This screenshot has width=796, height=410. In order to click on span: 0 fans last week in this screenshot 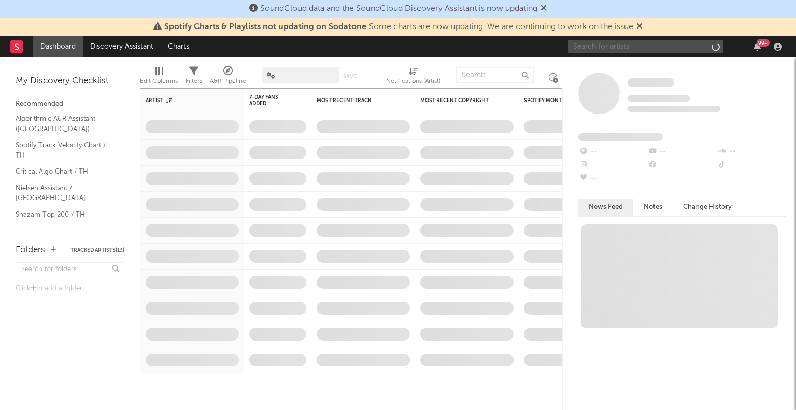, I will do `click(674, 109)`.